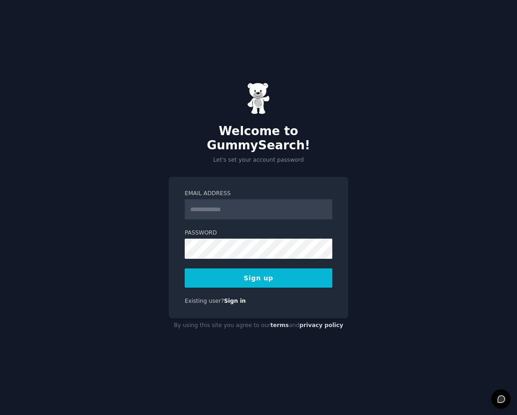 This screenshot has height=415, width=517. Describe the element at coordinates (204, 301) in the screenshot. I see `span: Existing user?` at that location.